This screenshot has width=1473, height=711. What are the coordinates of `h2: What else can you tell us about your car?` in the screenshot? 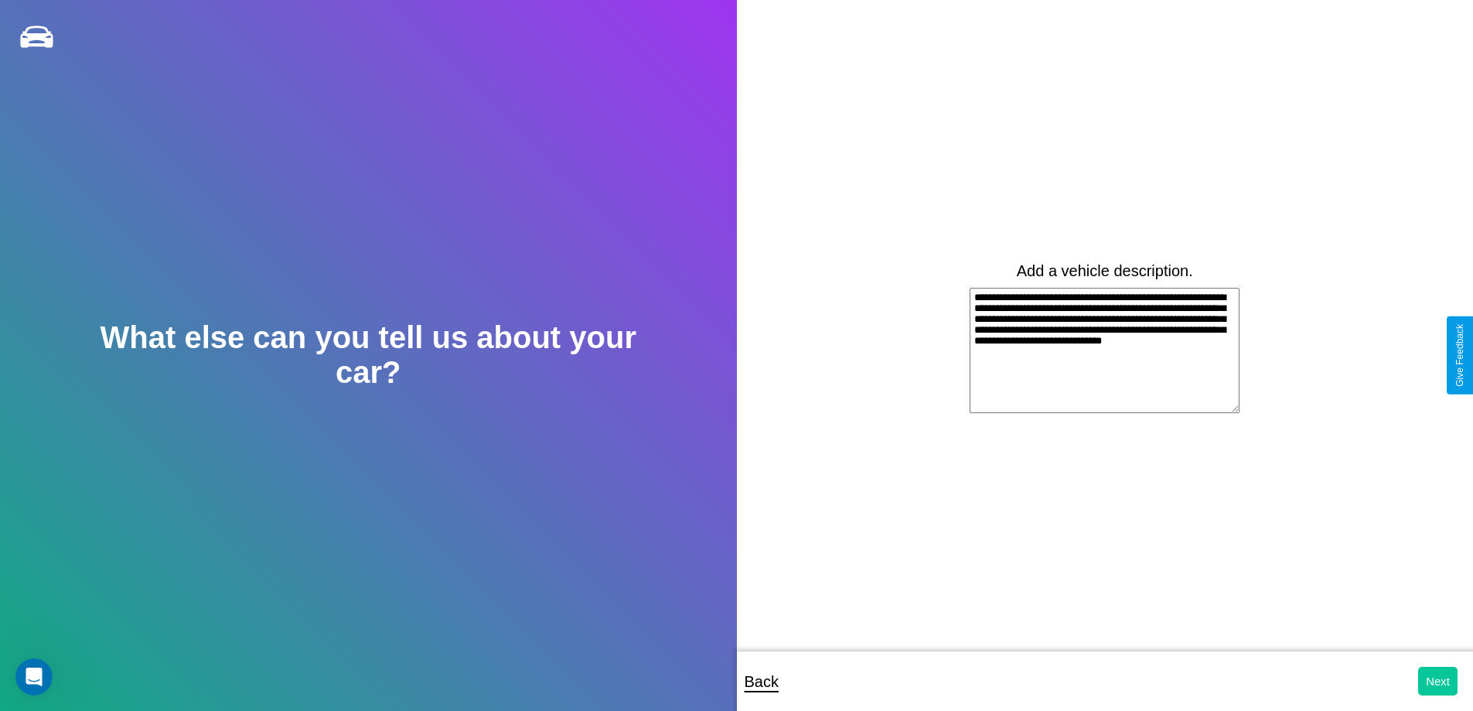 It's located at (368, 355).